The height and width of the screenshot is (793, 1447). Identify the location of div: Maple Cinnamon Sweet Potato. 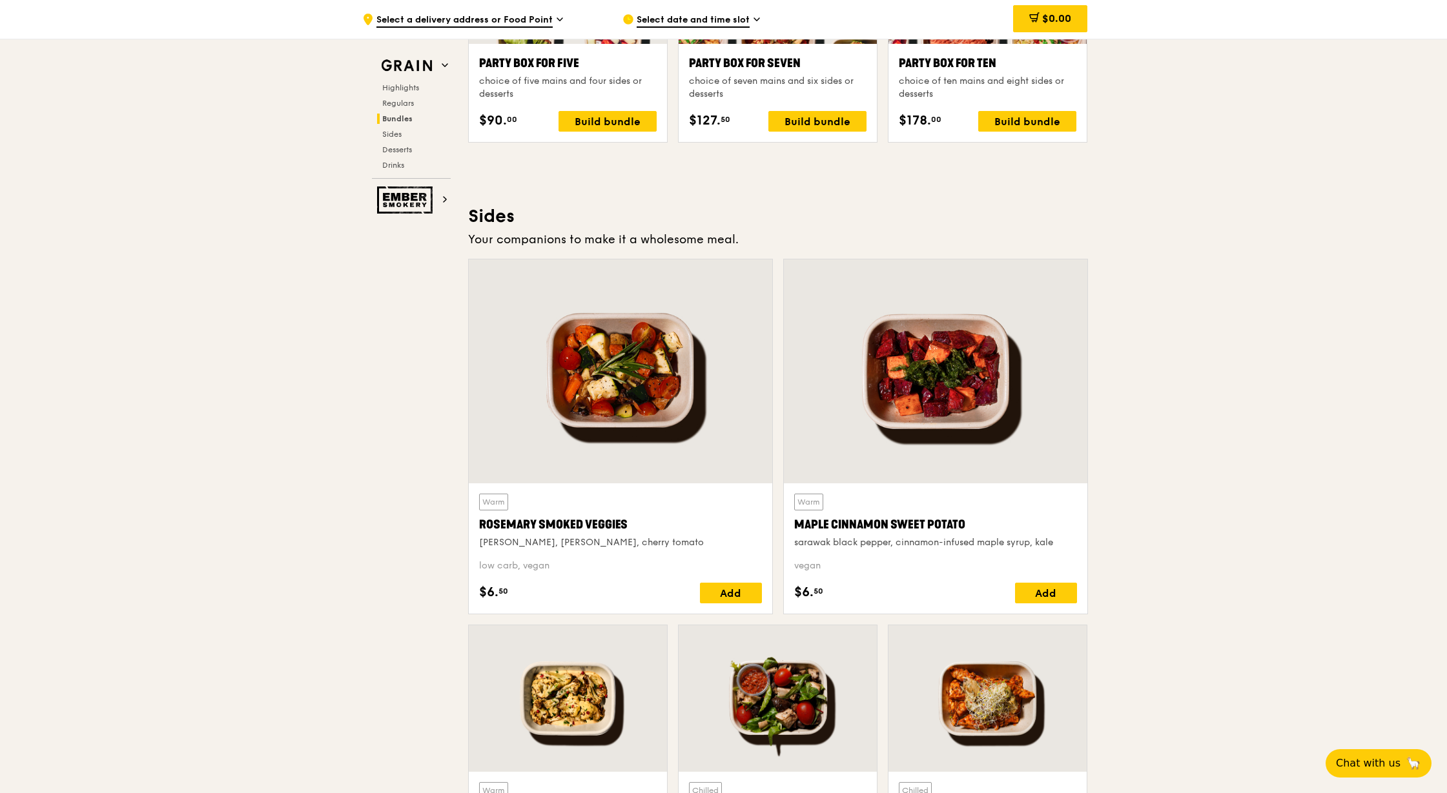
(935, 525).